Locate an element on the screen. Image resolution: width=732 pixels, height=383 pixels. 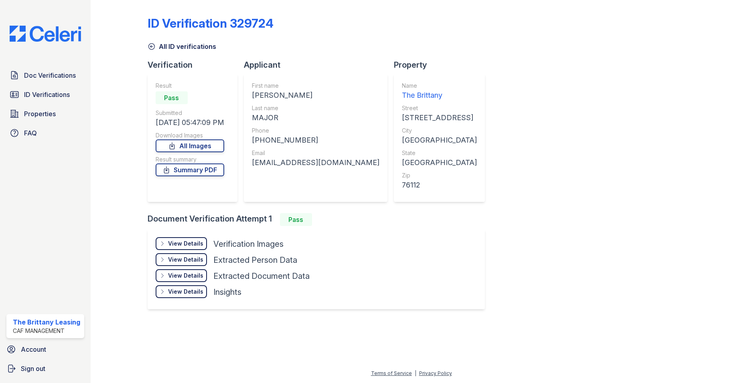
span: ID Verifications is located at coordinates (47, 95).